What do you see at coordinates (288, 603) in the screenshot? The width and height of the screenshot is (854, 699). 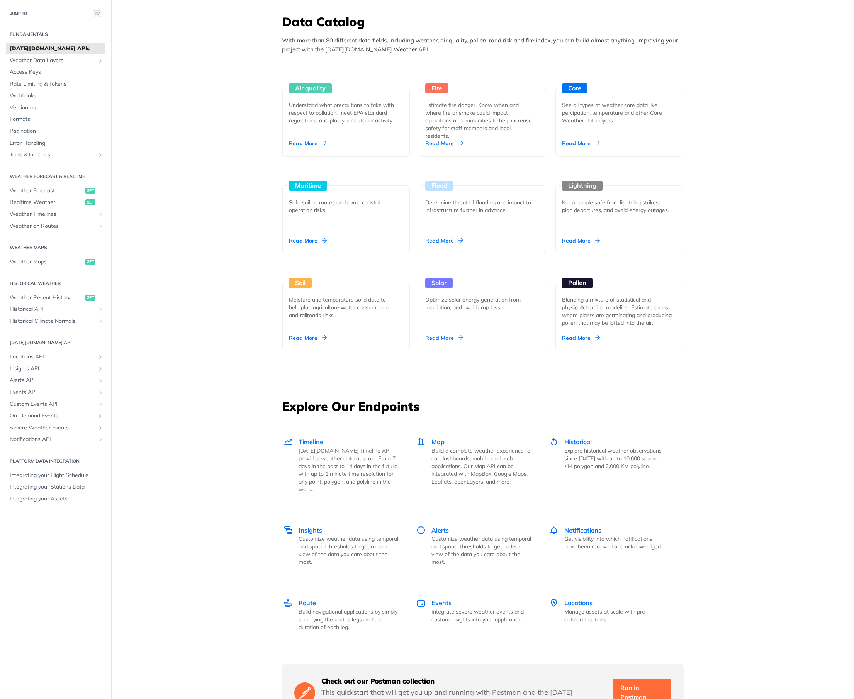 I see `img: Route` at bounding box center [288, 603].